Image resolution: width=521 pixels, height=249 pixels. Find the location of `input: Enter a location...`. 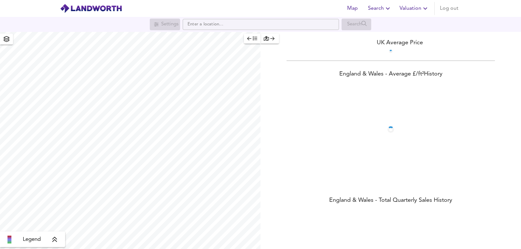

input: Enter a location... is located at coordinates (261, 24).